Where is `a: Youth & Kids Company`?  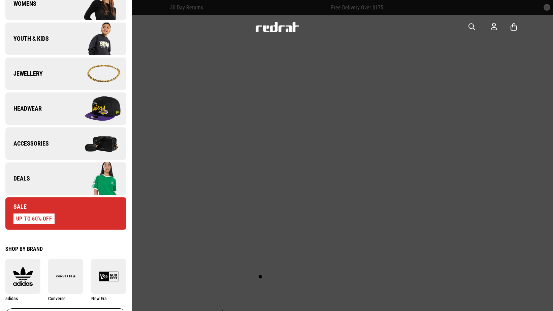
a: Youth & Kids Company is located at coordinates (66, 39).